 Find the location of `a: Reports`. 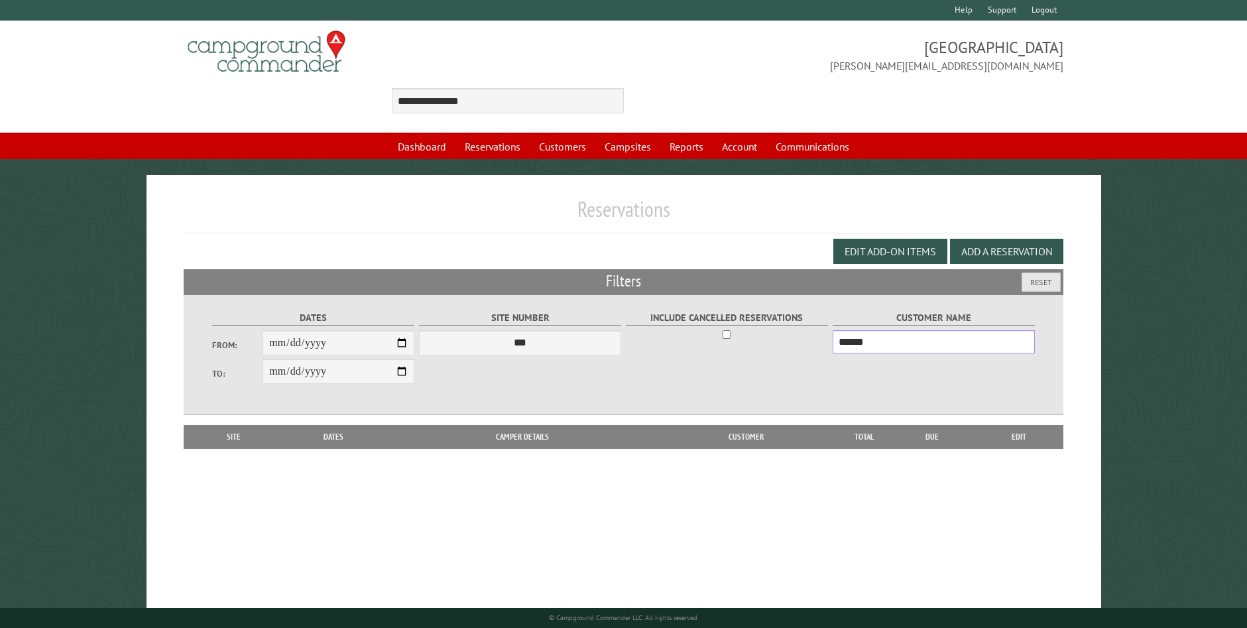

a: Reports is located at coordinates (686, 147).